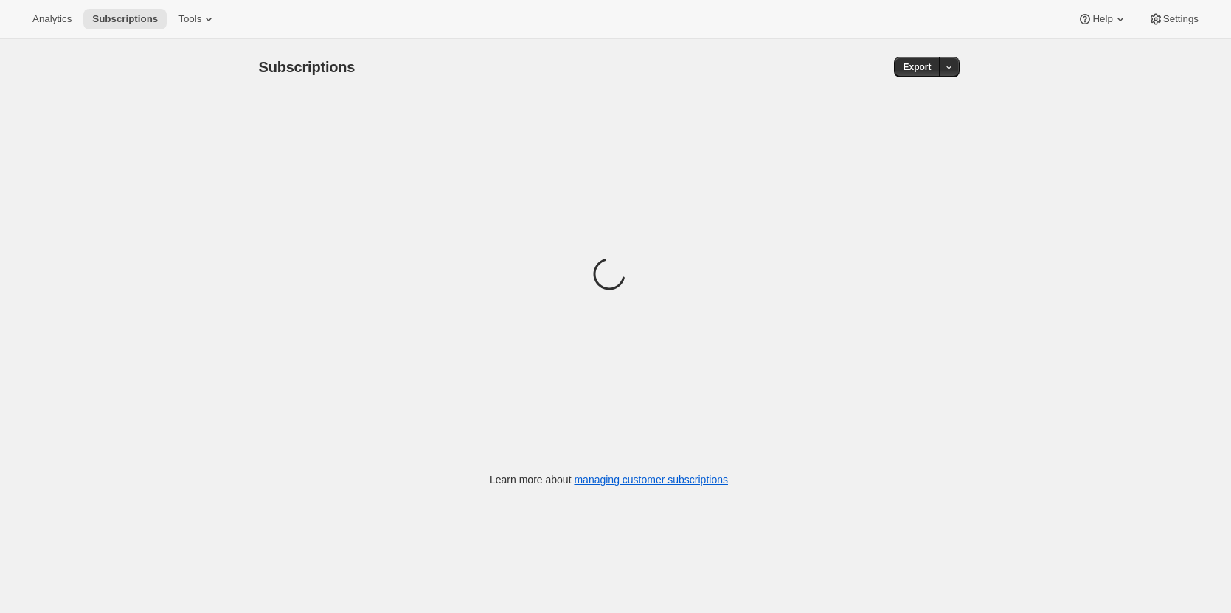  What do you see at coordinates (1102, 19) in the screenshot?
I see `button: Help` at bounding box center [1102, 19].